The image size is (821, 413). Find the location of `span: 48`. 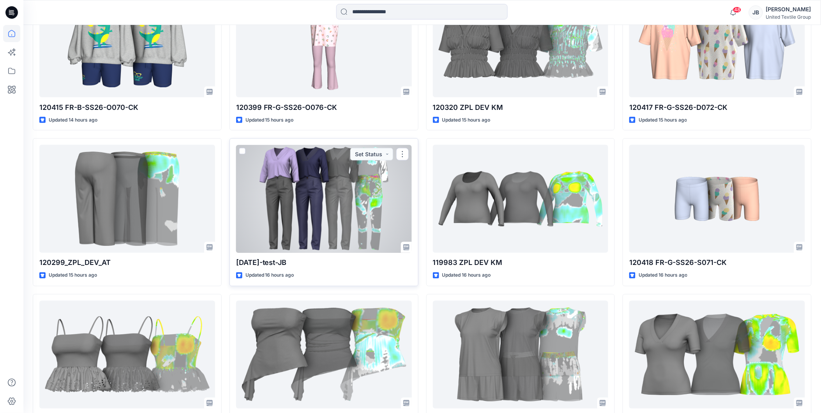

span: 48 is located at coordinates (737, 10).